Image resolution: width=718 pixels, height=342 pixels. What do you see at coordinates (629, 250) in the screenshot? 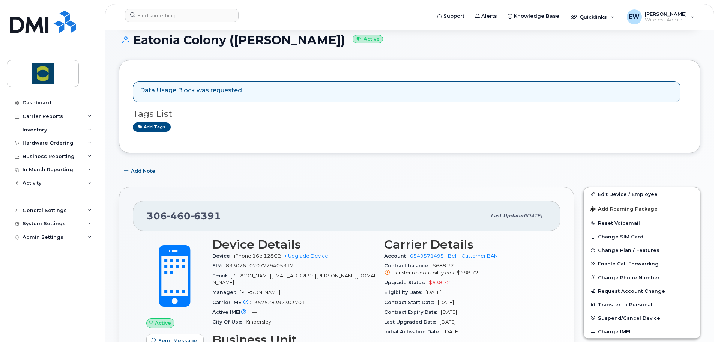
I see `span: Change Plan / Features` at bounding box center [629, 250].